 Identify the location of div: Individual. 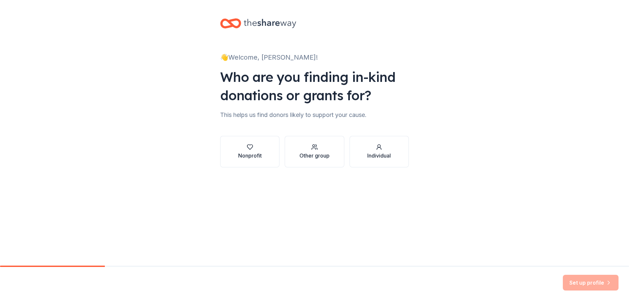
(379, 156).